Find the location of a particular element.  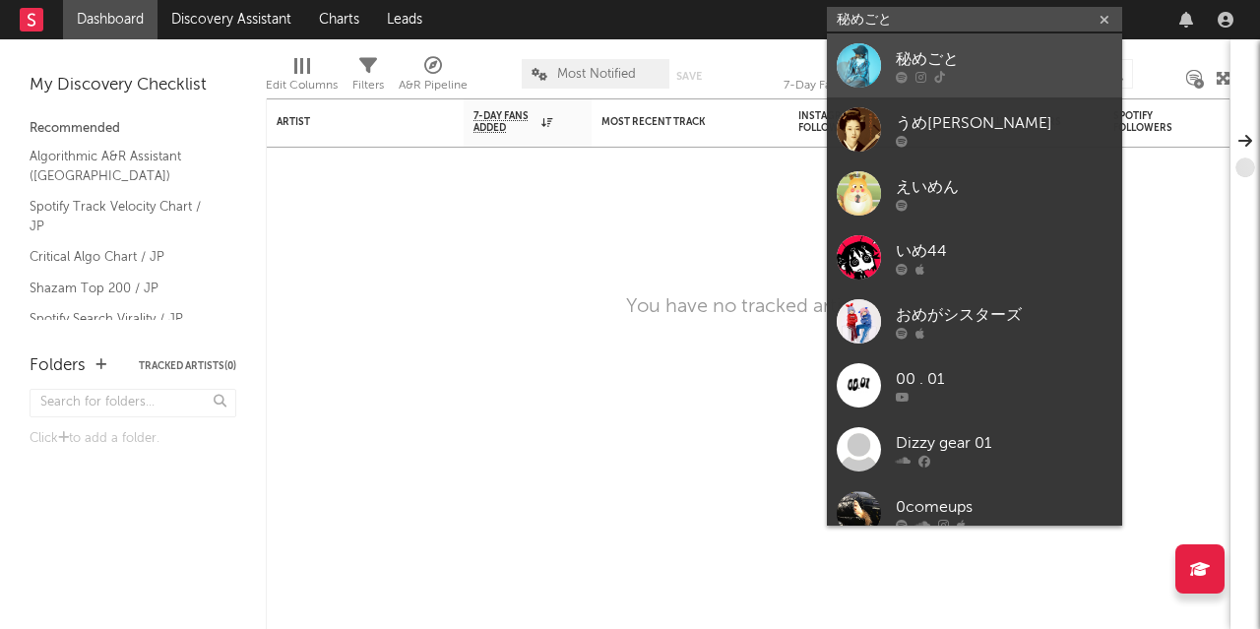

div: Click to add a folder. is located at coordinates (133, 439).